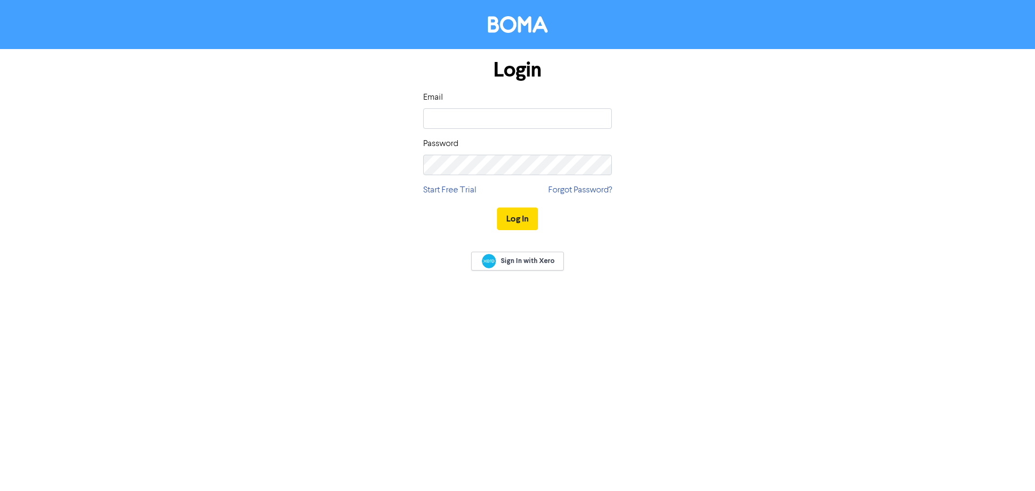  I want to click on div: Chat Widget, so click(1008, 465).